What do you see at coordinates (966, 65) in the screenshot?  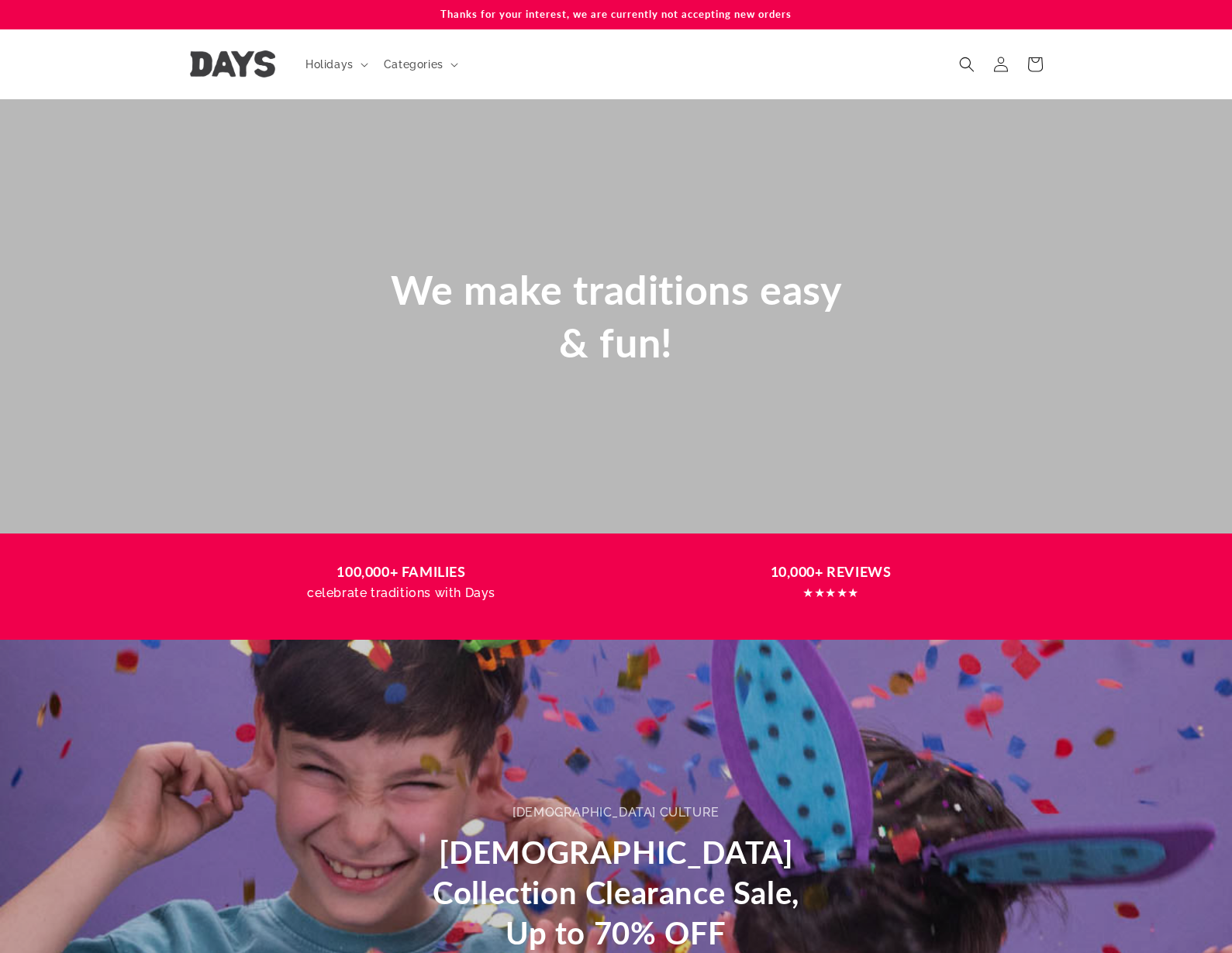 I see `summary: Search` at bounding box center [966, 65].